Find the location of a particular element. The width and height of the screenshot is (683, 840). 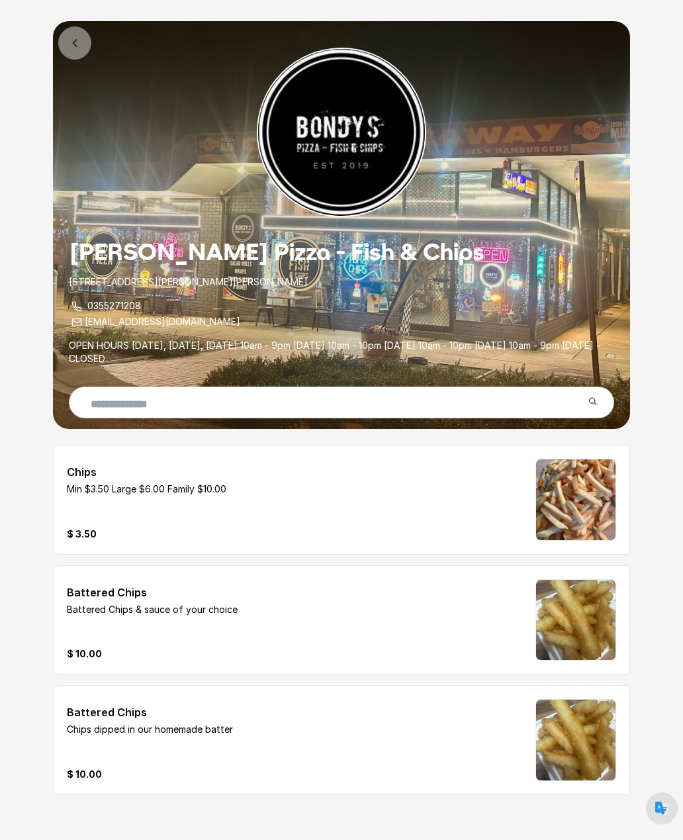

a: 0355271208 is located at coordinates (114, 305).